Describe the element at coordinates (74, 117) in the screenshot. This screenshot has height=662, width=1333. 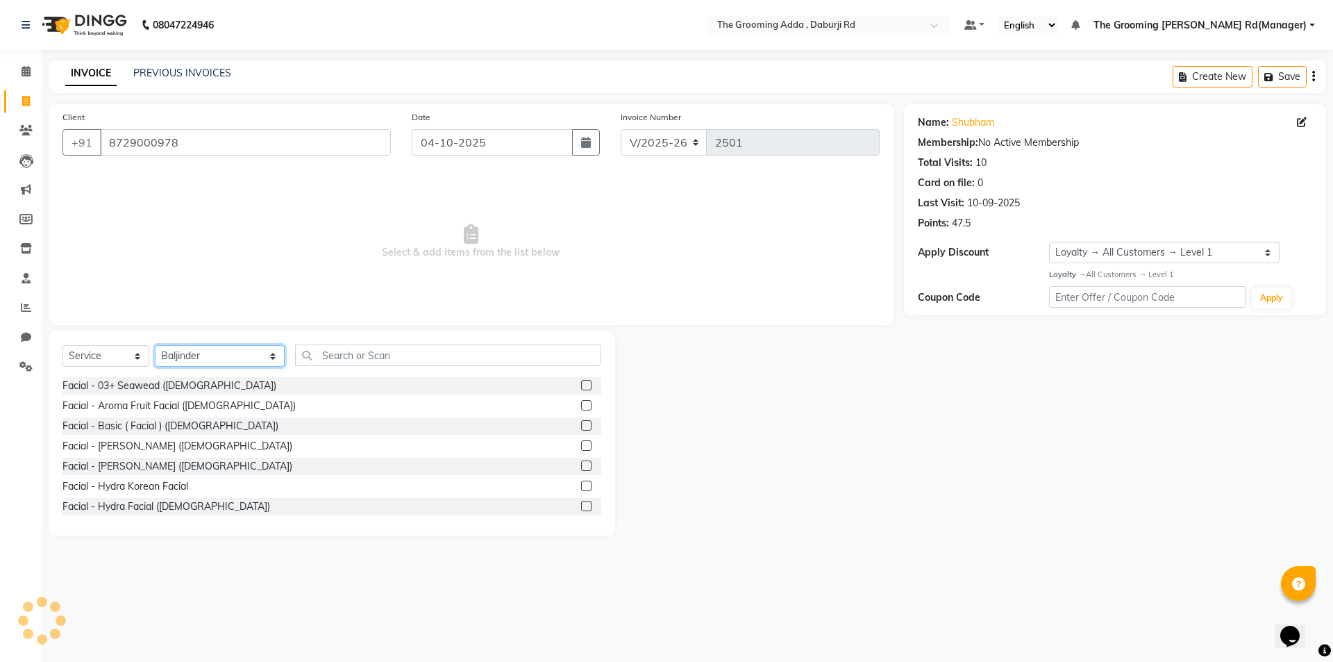
I see `label: Client` at that location.